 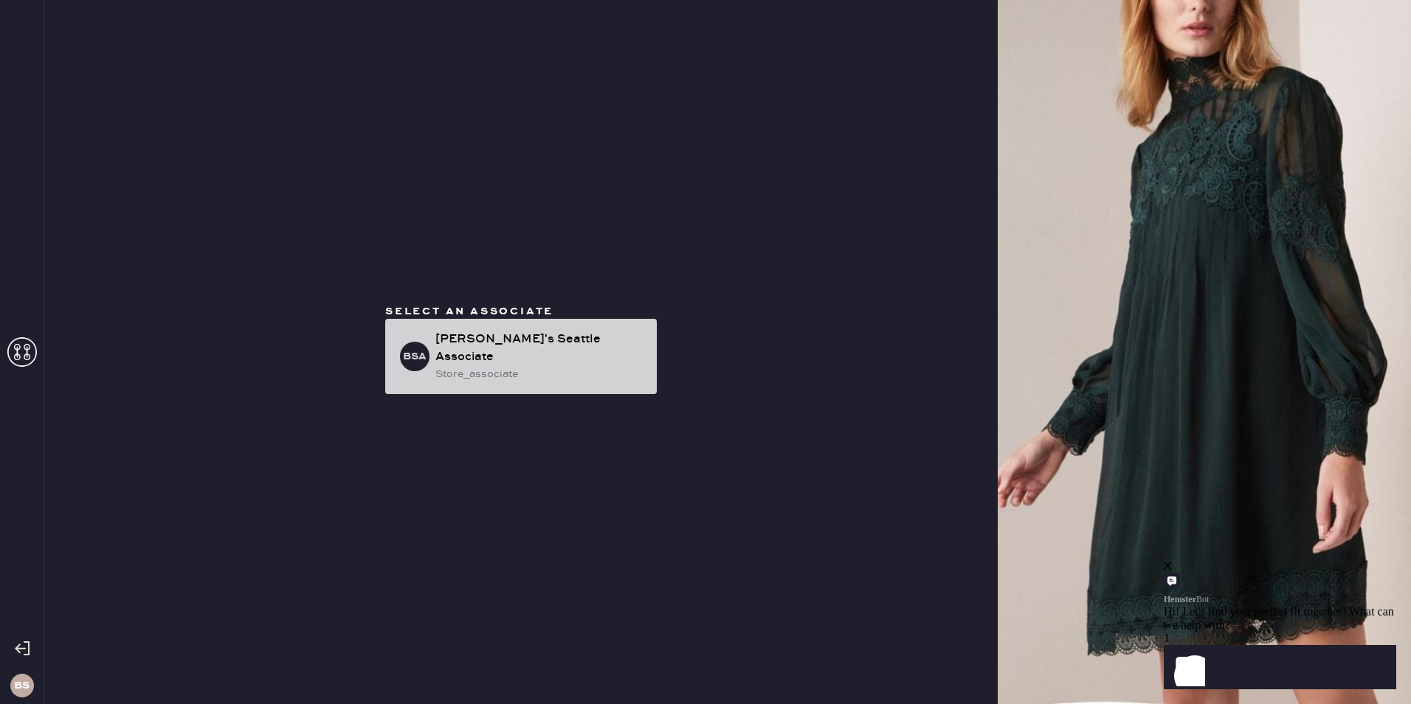 I want to click on span: Select an associate, so click(x=469, y=311).